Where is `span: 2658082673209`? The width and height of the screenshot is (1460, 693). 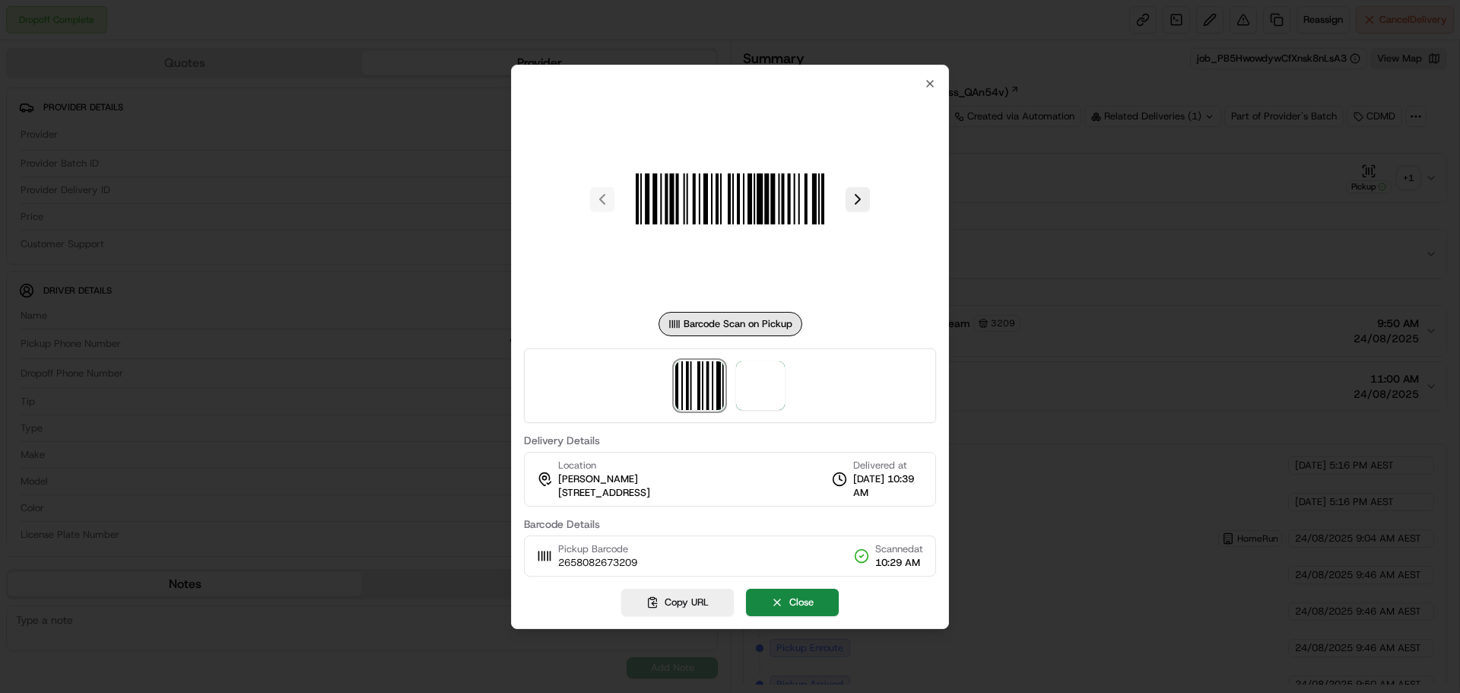 span: 2658082673209 is located at coordinates (597, 563).